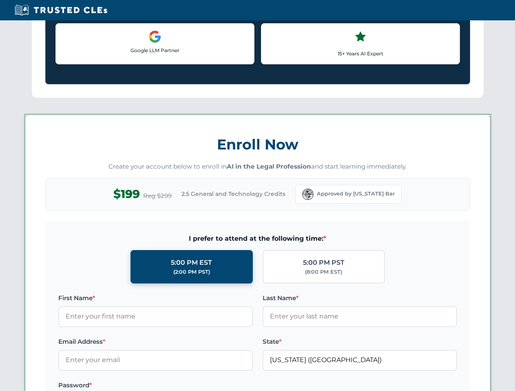  I want to click on div: 5:00 PM PST, so click(324, 263).